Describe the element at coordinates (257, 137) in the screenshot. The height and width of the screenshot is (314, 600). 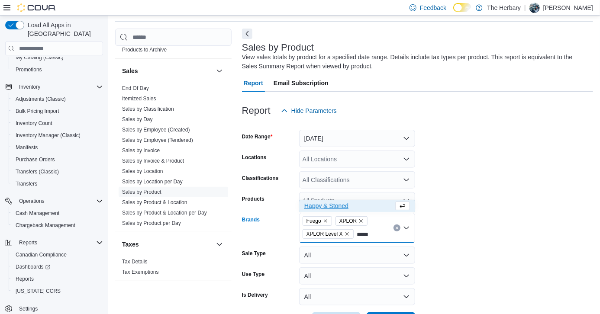
I see `label: Date Range` at that location.